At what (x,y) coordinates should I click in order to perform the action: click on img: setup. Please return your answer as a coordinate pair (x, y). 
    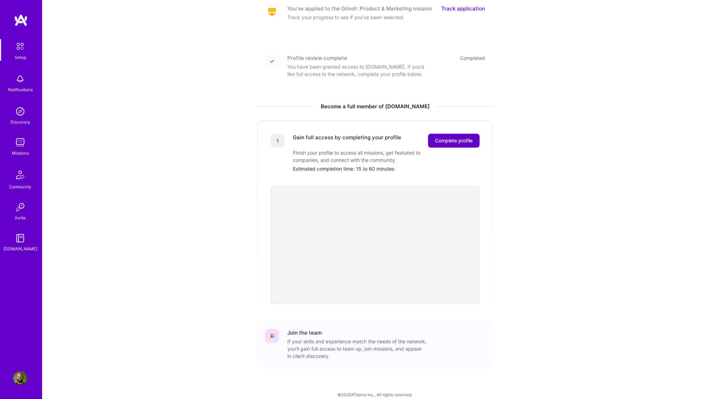
    Looking at the image, I should click on (20, 46).